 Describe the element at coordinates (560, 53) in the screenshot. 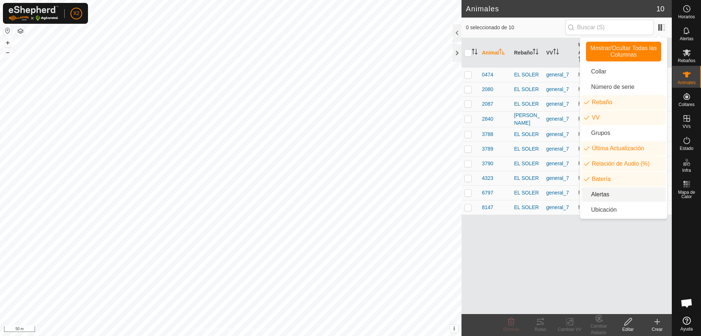

I see `th: VV` at that location.